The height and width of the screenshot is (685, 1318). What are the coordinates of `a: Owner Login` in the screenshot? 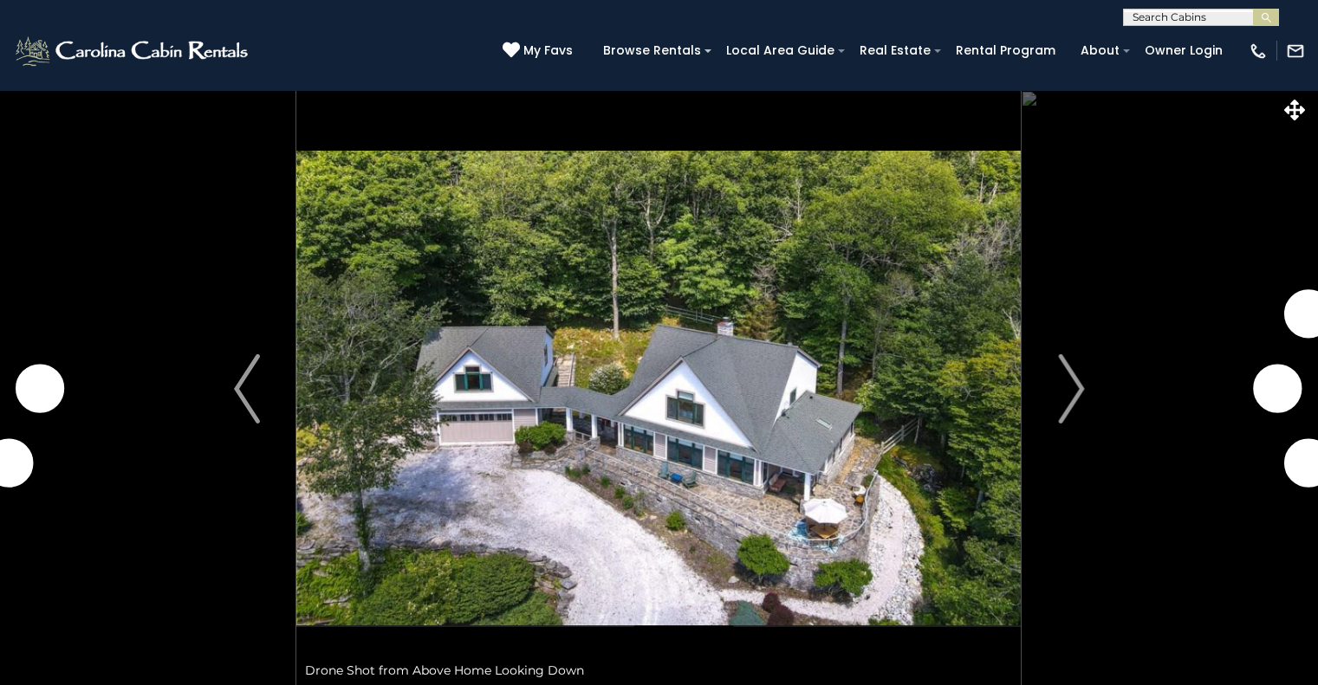 It's located at (1183, 50).